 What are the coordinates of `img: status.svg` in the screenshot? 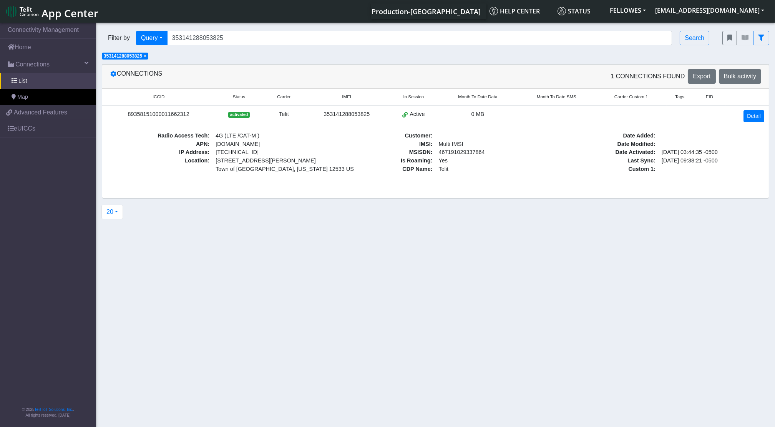 It's located at (562, 11).